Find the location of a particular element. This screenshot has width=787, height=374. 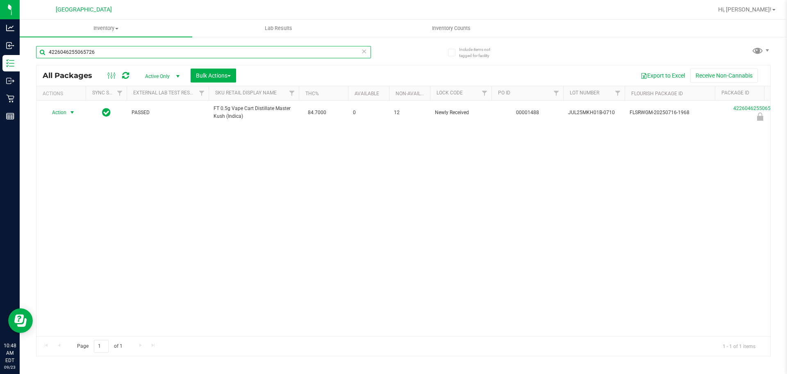

span: Bulk Actions is located at coordinates (213, 75).